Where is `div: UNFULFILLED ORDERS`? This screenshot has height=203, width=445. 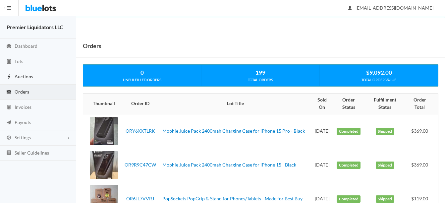
div: UNFULFILLED ORDERS is located at coordinates (142, 80).